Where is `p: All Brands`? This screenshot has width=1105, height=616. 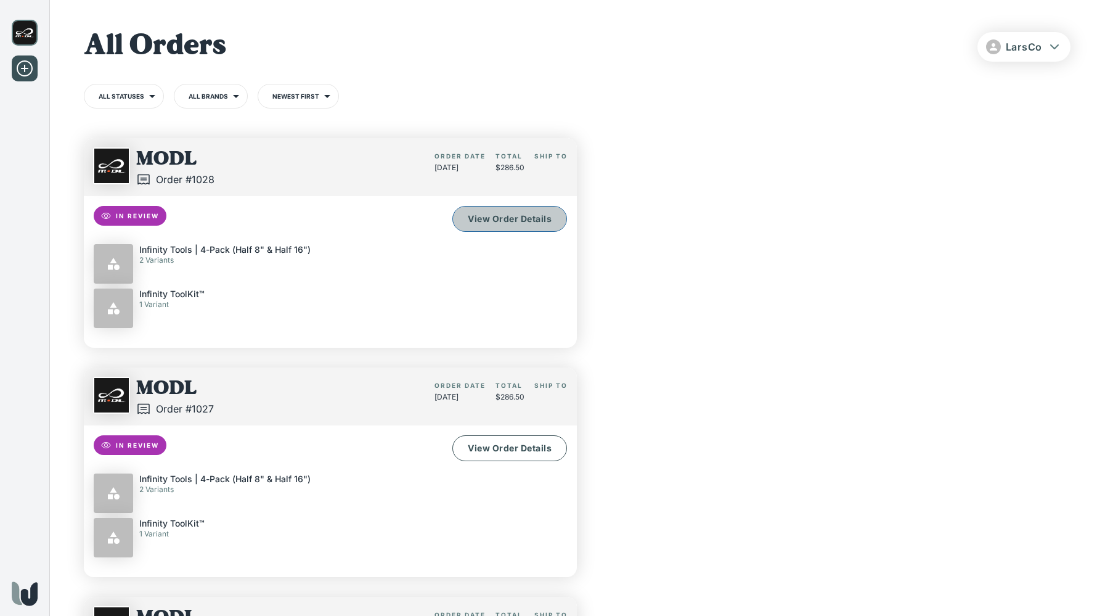 p: All Brands is located at coordinates (208, 95).